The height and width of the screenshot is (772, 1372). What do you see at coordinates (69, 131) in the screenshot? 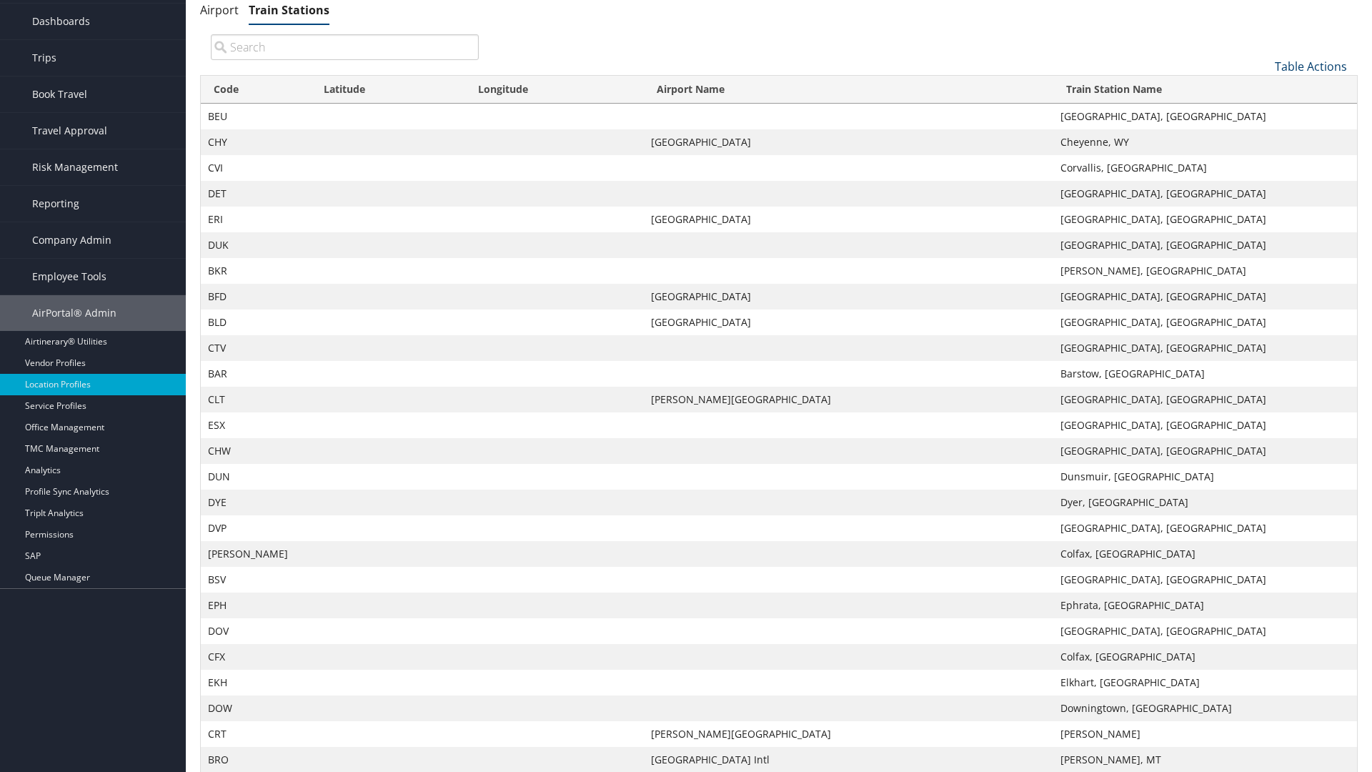
I see `span: Travel Approval` at bounding box center [69, 131].